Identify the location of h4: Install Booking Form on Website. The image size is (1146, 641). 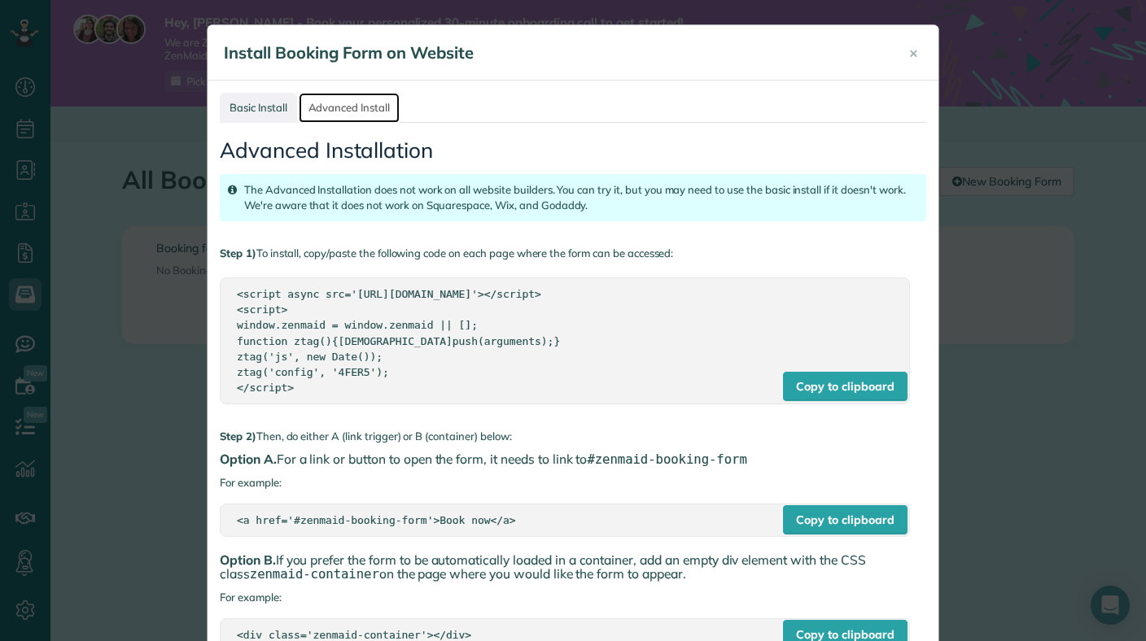
(553, 53).